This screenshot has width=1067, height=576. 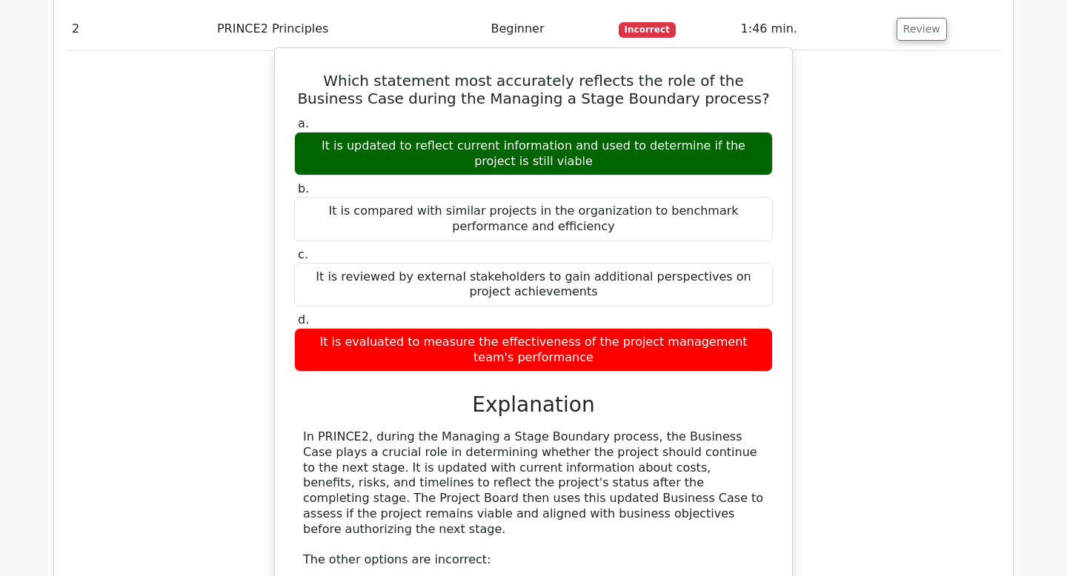 I want to click on h3: Explanation, so click(x=533, y=405).